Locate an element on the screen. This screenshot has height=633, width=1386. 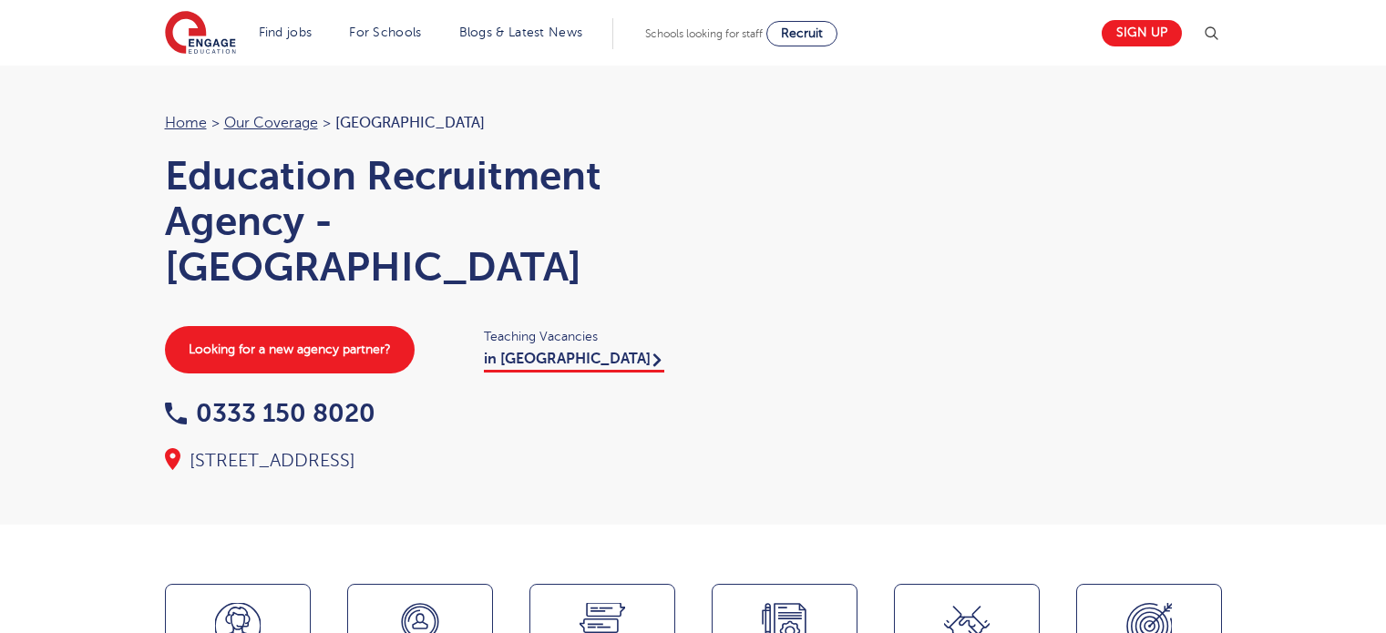
a: For Schools is located at coordinates (384, 32).